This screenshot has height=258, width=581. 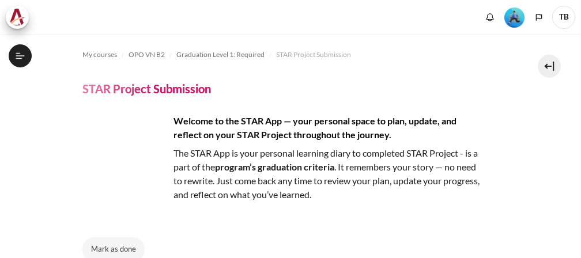 I want to click on nav: Navigation bar, so click(x=291, y=55).